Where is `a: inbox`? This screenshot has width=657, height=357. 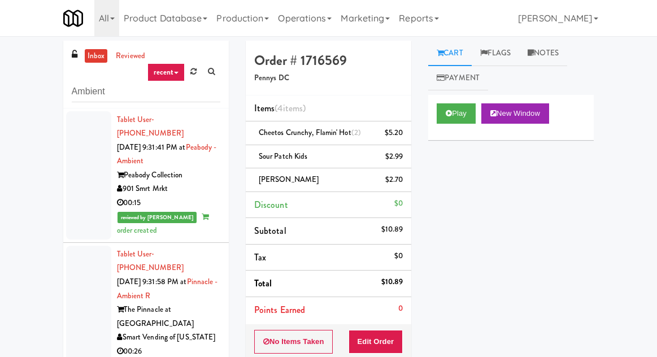 a: inbox is located at coordinates (96, 56).